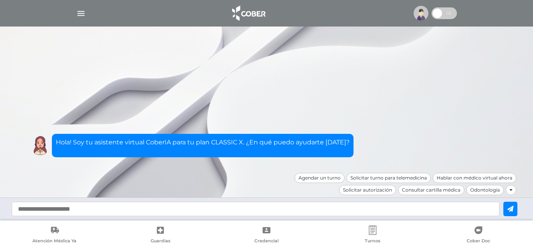  Describe the element at coordinates (319, 178) in the screenshot. I see `div: Agendar un turno` at that location.